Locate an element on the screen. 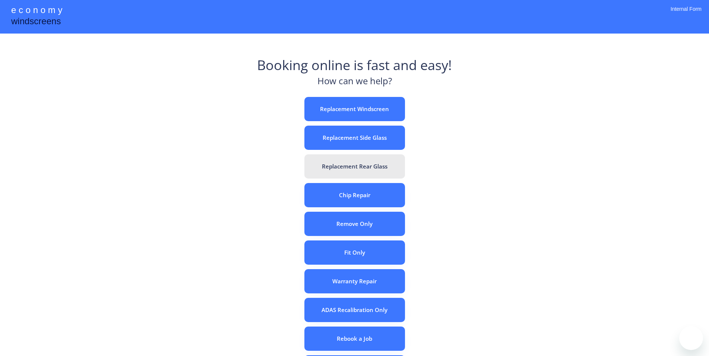 The height and width of the screenshot is (356, 709). button: Replacement Rear Glass is located at coordinates (355, 166).